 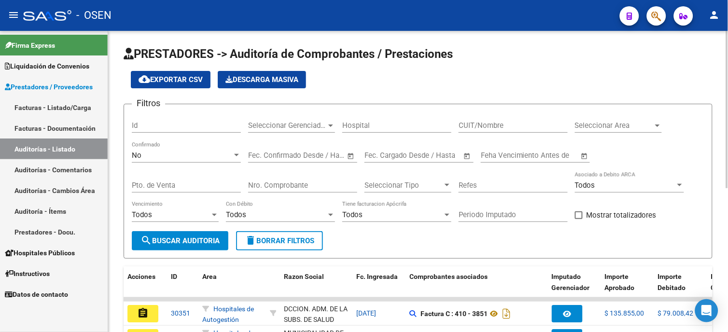 What do you see at coordinates (262, 80) in the screenshot?
I see `span: Descarga Masiva` at bounding box center [262, 80].